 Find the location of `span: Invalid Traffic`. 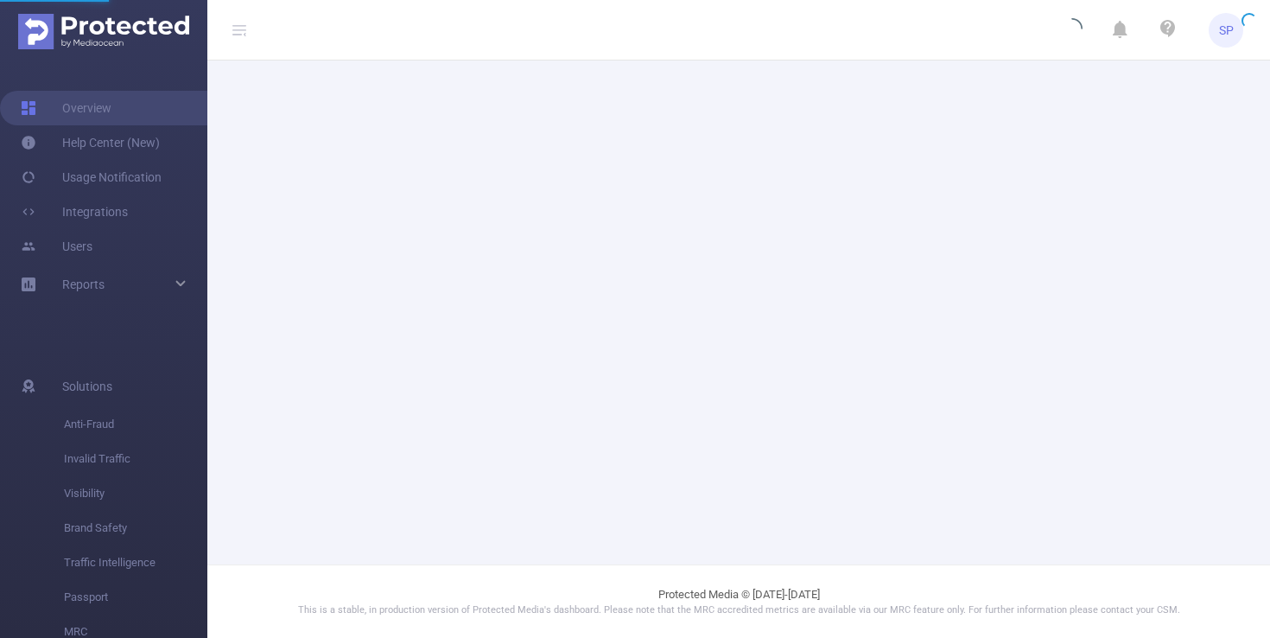

span: Invalid Traffic is located at coordinates (136, 459).